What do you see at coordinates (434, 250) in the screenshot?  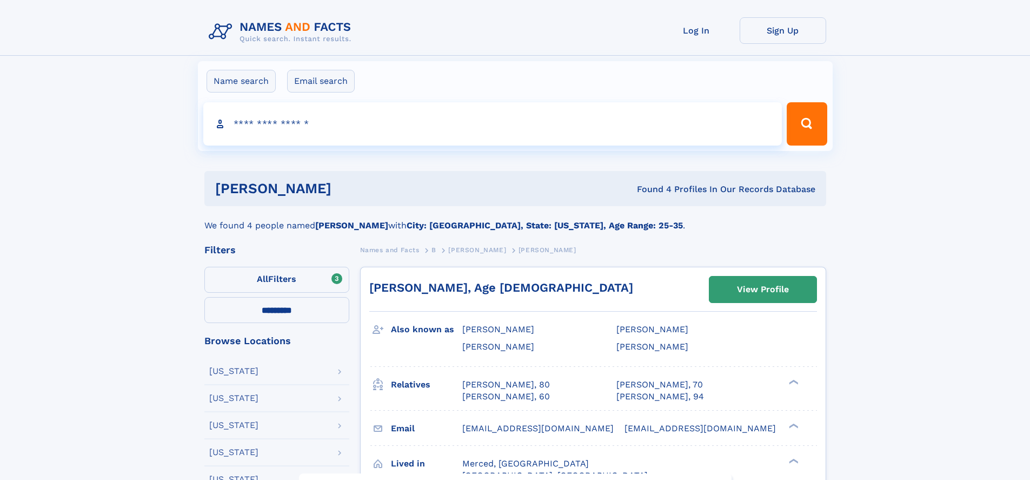 I see `span: B` at bounding box center [434, 250].